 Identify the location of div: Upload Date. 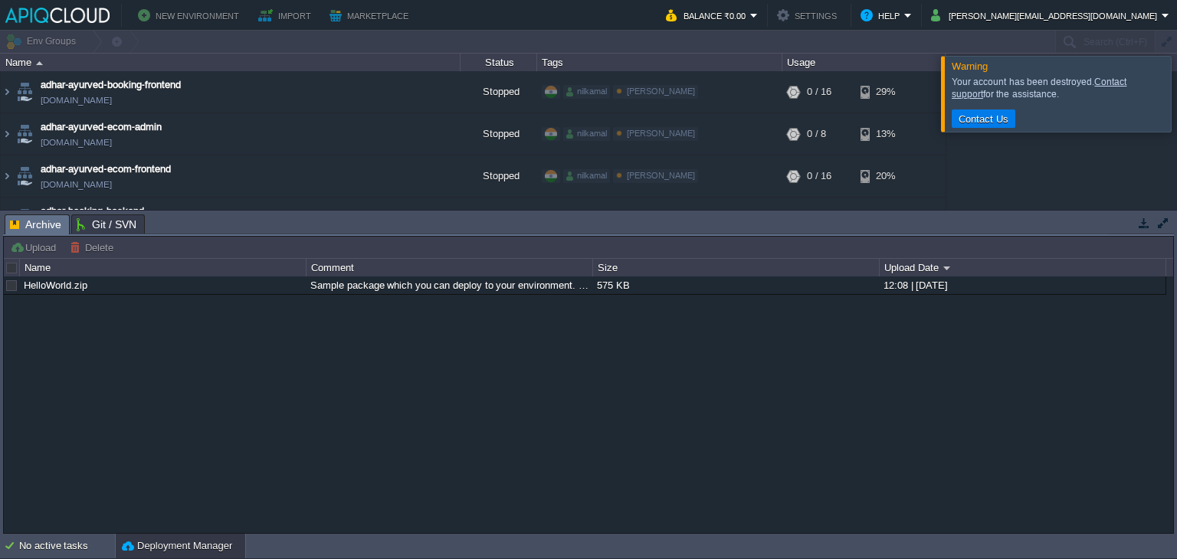
(1023, 267).